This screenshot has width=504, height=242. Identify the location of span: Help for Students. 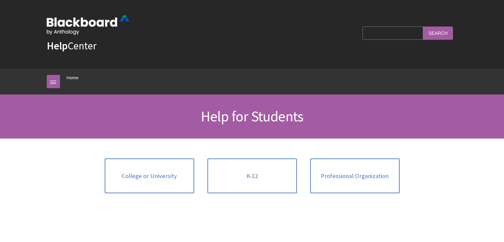
(252, 116).